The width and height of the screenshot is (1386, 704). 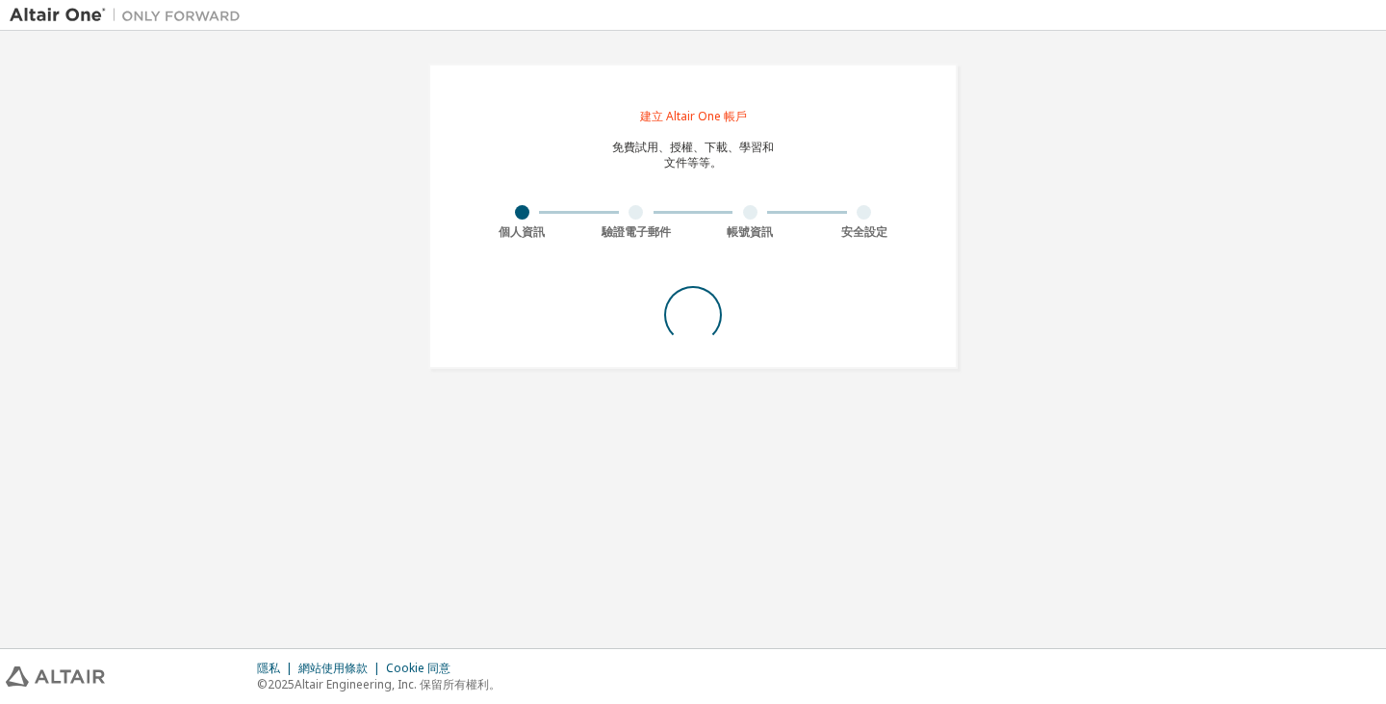 What do you see at coordinates (693, 116) in the screenshot?
I see `font: 建立 Altair One 帳戶` at bounding box center [693, 116].